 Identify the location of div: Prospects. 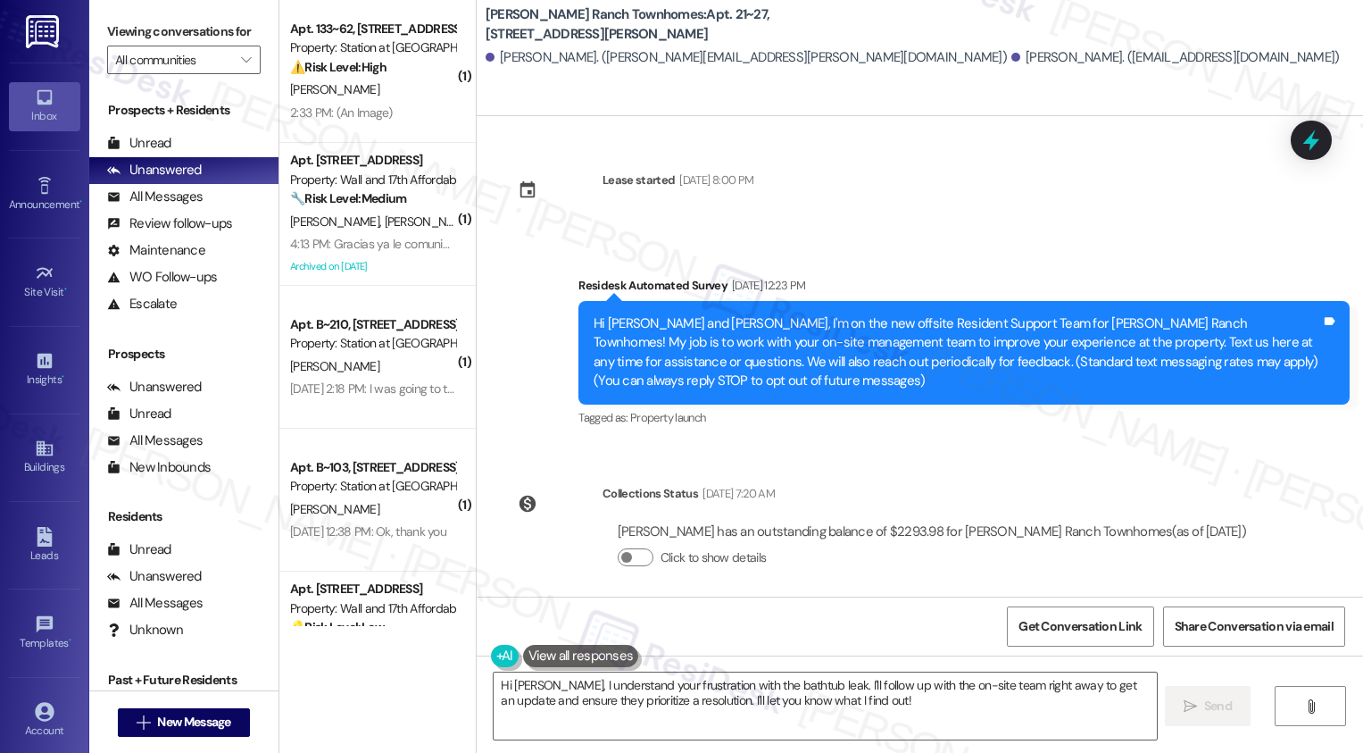
(184, 354).